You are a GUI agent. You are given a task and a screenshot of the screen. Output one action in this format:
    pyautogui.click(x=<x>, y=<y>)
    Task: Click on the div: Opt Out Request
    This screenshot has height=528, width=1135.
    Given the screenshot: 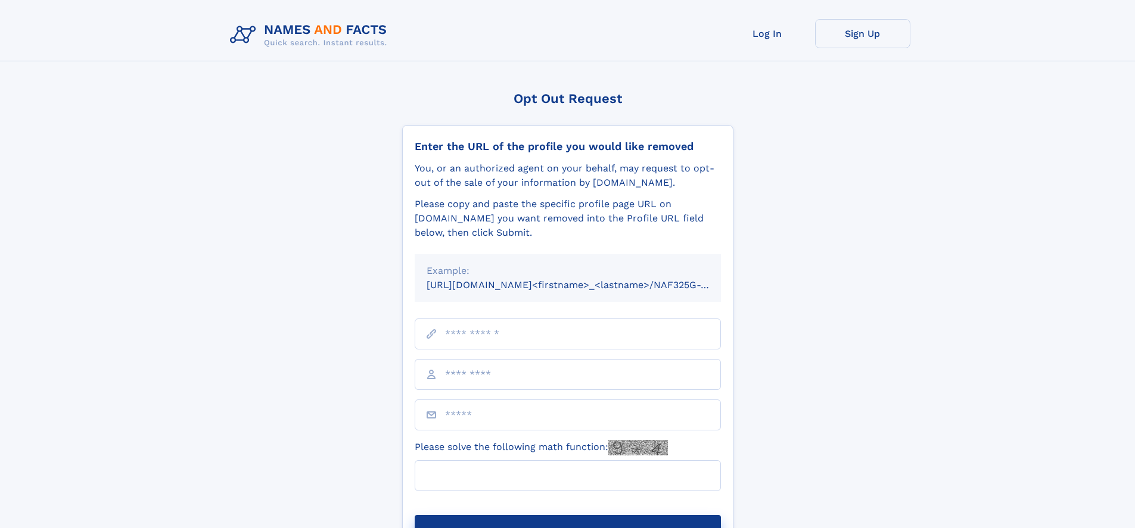 What is the action you would take?
    pyautogui.click(x=568, y=98)
    